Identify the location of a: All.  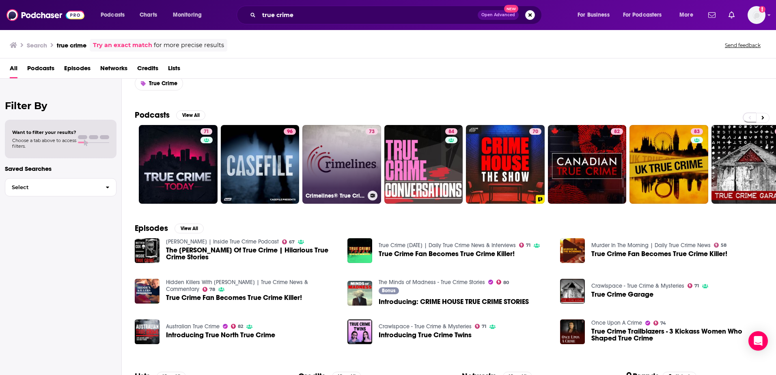
(13, 70).